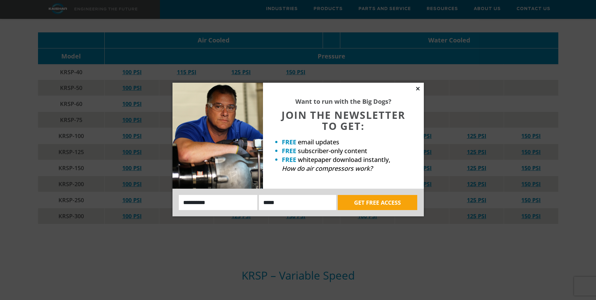  Describe the element at coordinates (418, 89) in the screenshot. I see `button: Close` at that location.